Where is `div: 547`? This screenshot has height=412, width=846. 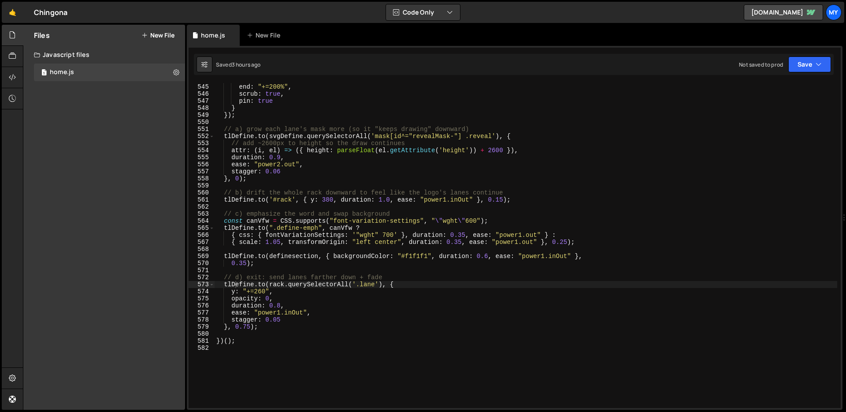
div: 547 is located at coordinates (201, 101).